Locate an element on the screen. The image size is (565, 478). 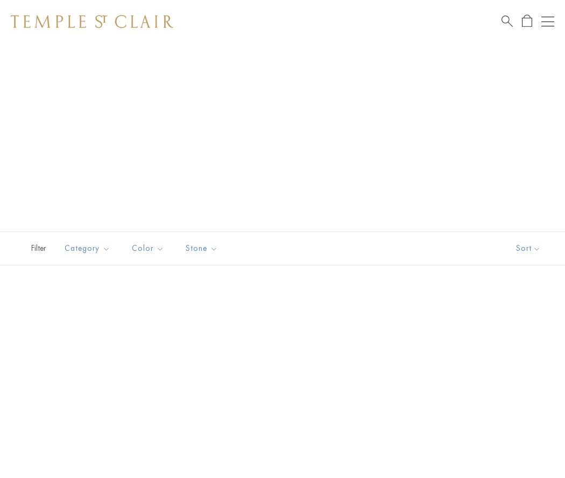
span: Category is located at coordinates (89, 248).